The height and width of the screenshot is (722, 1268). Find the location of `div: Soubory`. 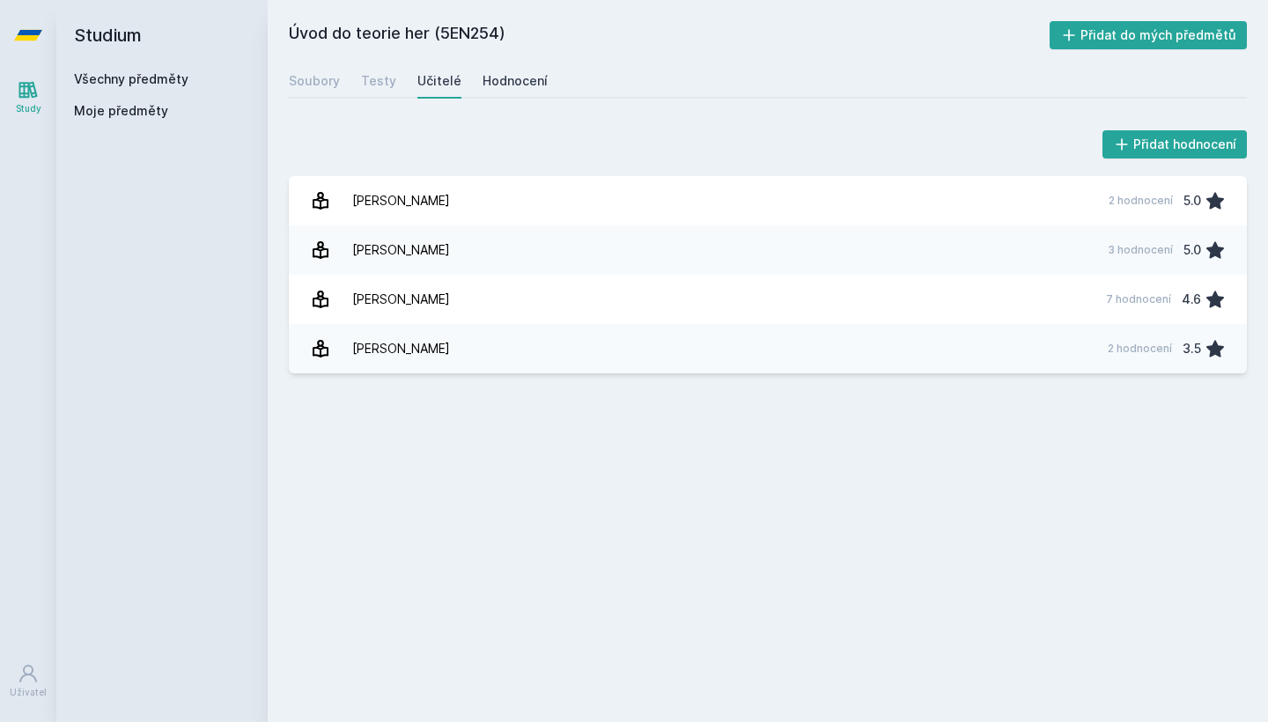

div: Soubory is located at coordinates (314, 81).